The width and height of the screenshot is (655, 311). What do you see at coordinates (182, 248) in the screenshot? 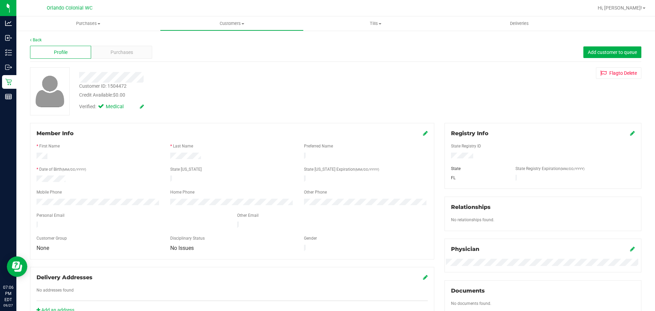
I see `span: No Issues` at bounding box center [182, 248].